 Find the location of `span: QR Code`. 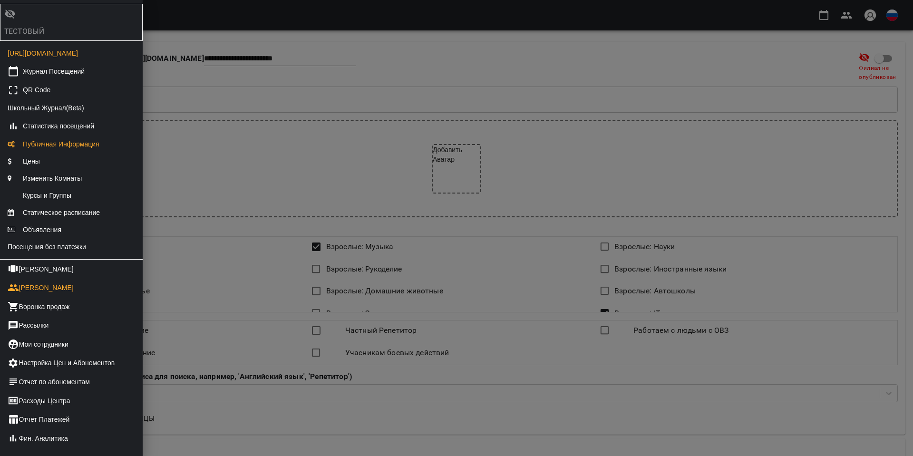

span: QR Code is located at coordinates (37, 90).